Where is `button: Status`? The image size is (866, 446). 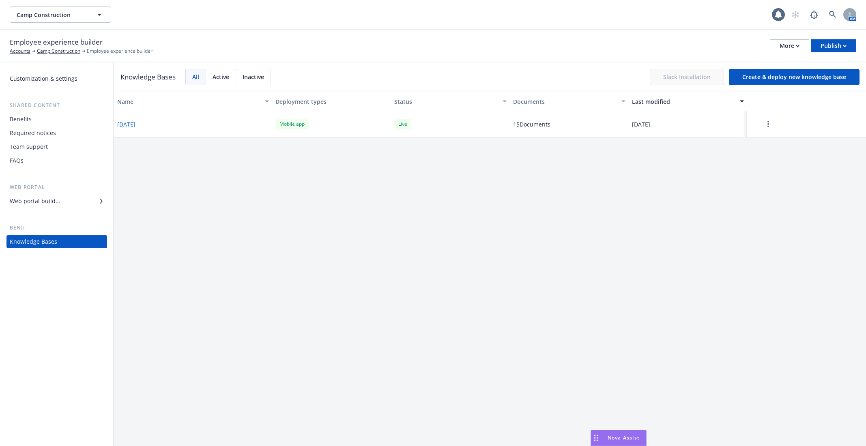
button: Status is located at coordinates (450, 101).